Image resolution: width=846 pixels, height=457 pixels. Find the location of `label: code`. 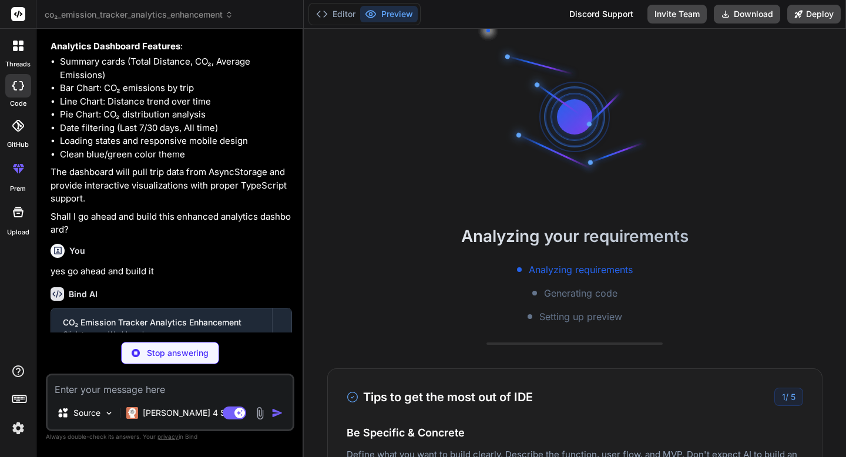

label: code is located at coordinates (18, 103).